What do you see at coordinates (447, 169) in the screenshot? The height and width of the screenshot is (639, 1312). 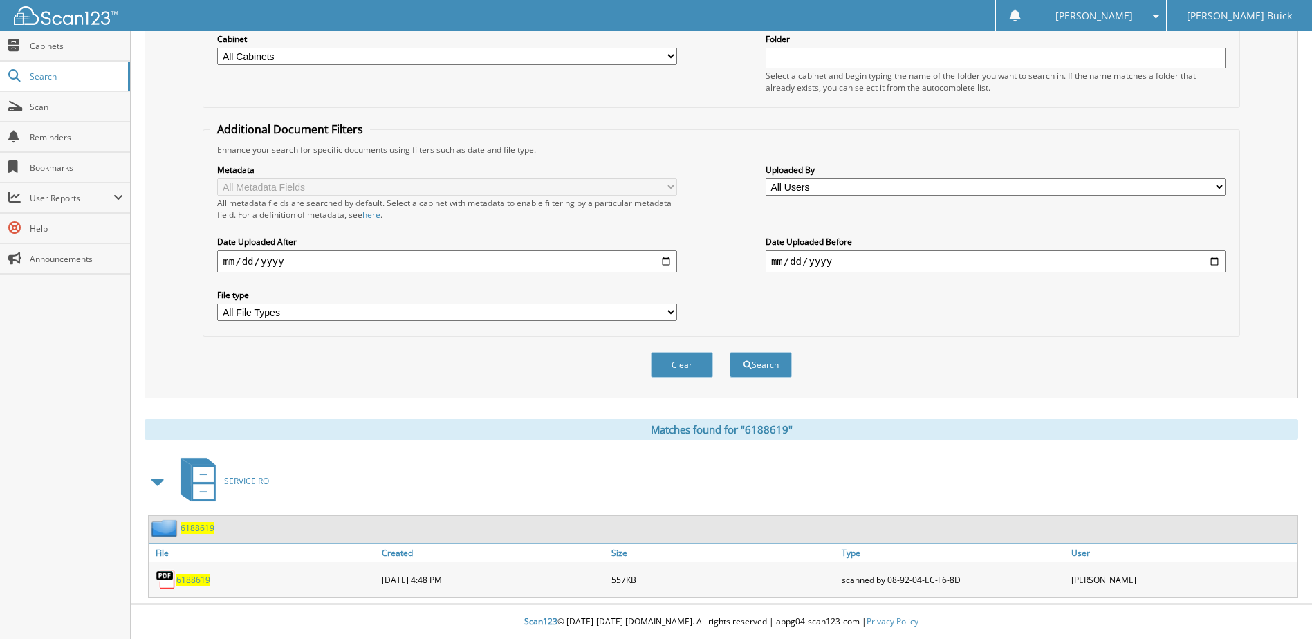 I see `label: Metadata` at bounding box center [447, 169].